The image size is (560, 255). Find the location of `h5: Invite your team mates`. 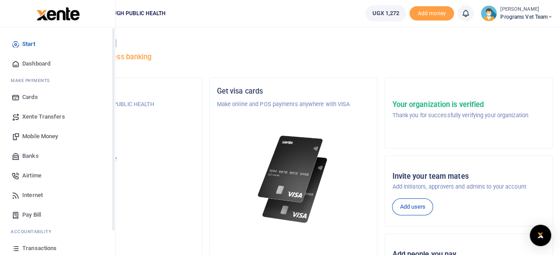

h5: Invite your team mates is located at coordinates (469, 176).